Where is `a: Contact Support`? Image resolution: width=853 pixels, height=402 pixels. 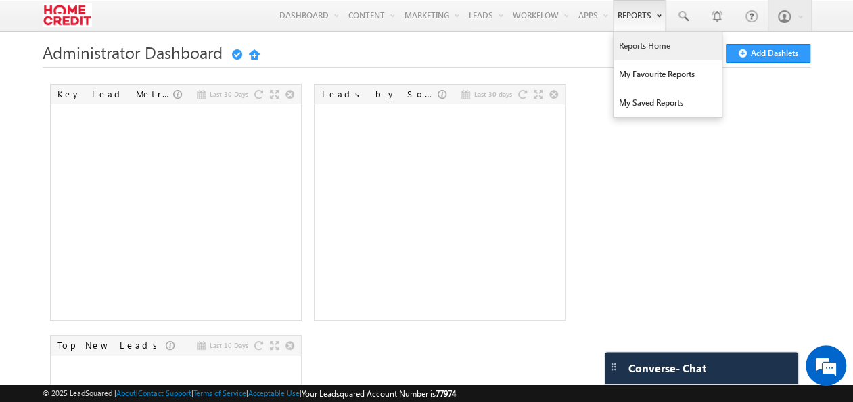
a: Contact Support is located at coordinates (164, 393).